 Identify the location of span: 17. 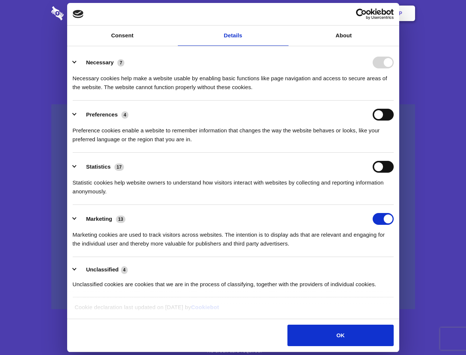
(119, 167).